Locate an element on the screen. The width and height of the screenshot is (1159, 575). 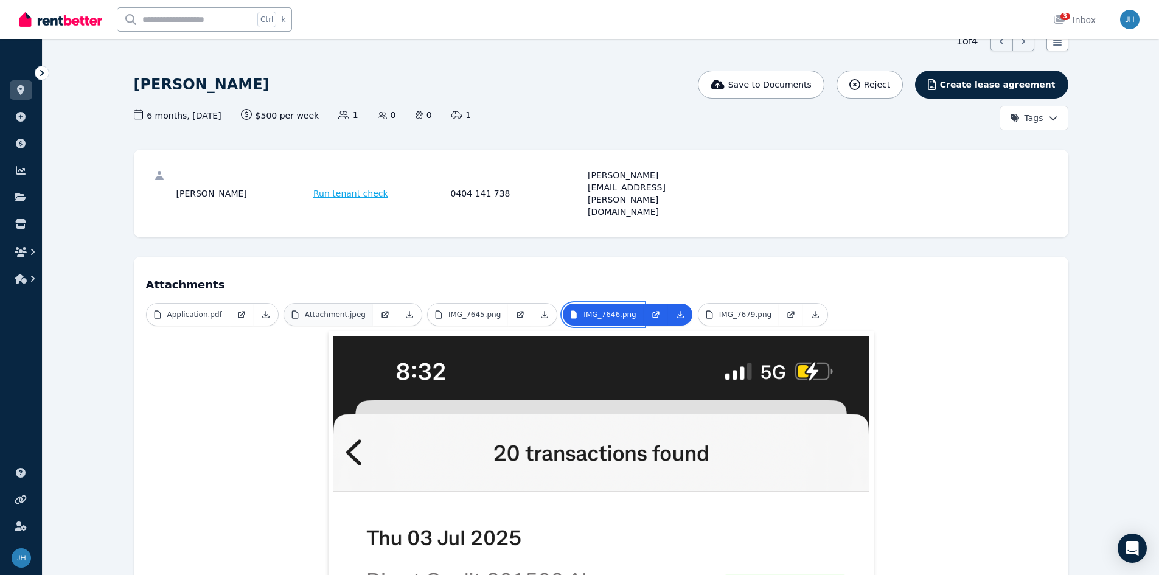
span: Save to Documents is located at coordinates (770, 85).